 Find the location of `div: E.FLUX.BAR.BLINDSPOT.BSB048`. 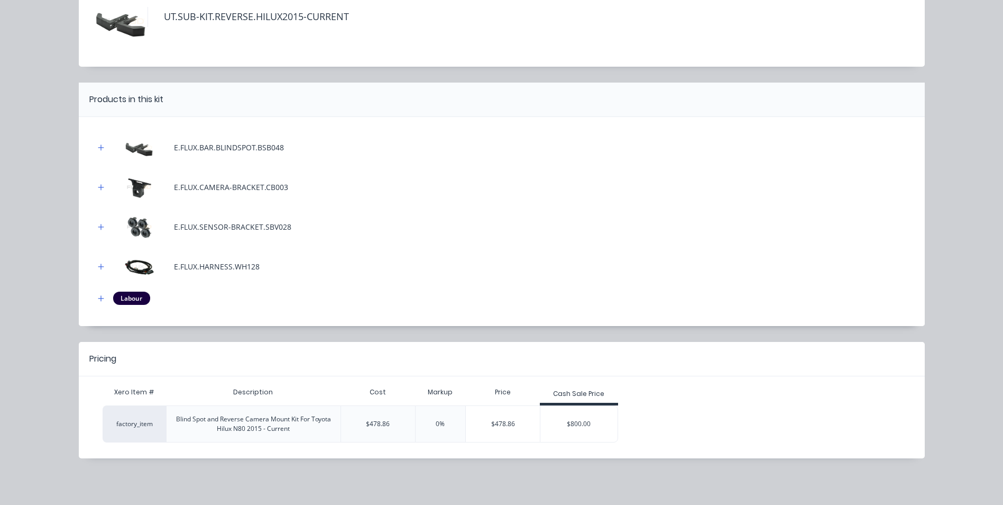

div: E.FLUX.BAR.BLINDSPOT.BSB048 is located at coordinates (229, 147).